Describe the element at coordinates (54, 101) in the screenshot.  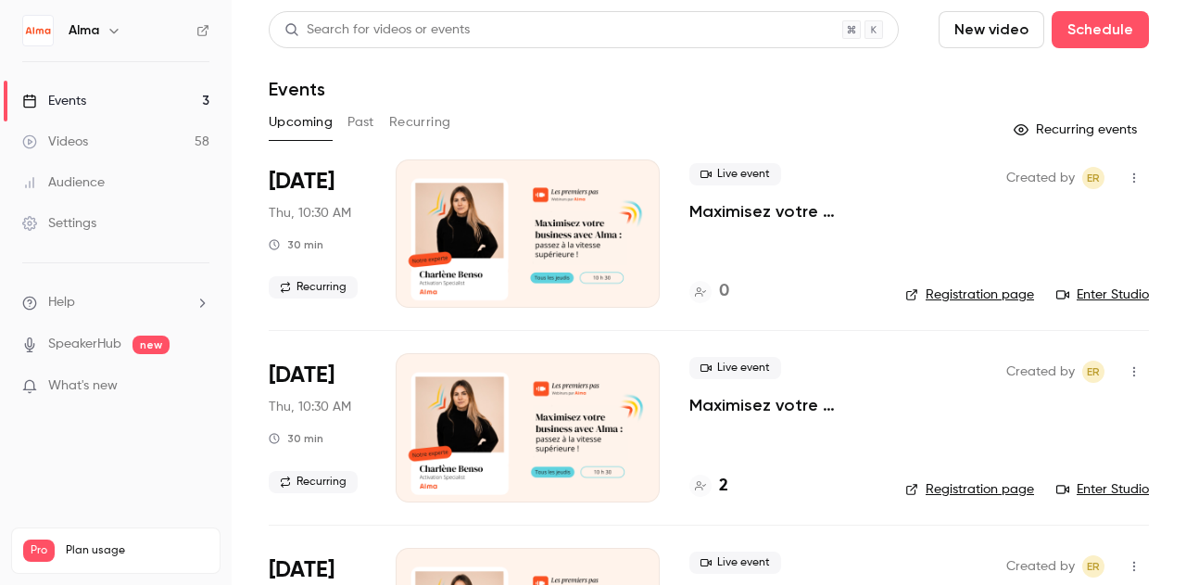
I see `div: Events` at that location.